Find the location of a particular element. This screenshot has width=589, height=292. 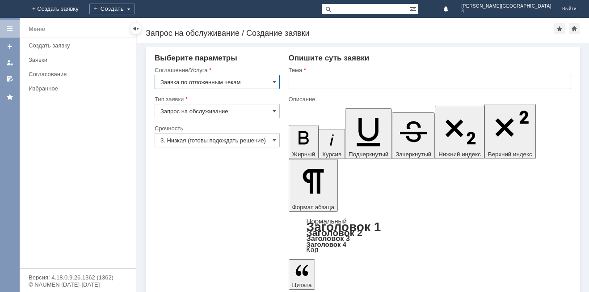

div: Срочность is located at coordinates (216, 128).